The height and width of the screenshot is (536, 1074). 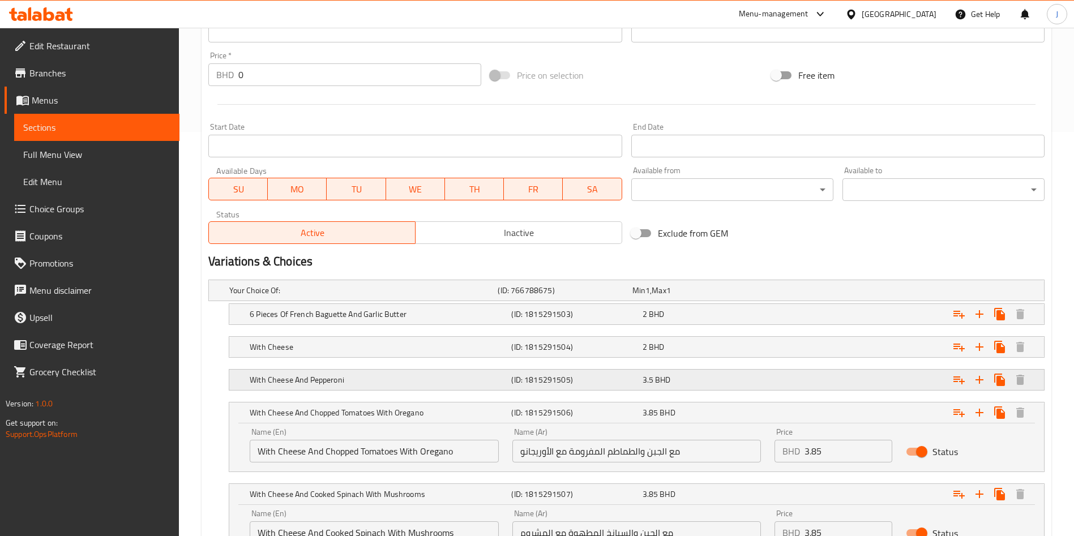 What do you see at coordinates (574, 314) in the screenshot?
I see `h5: (ID: 1815291503)` at bounding box center [574, 314].